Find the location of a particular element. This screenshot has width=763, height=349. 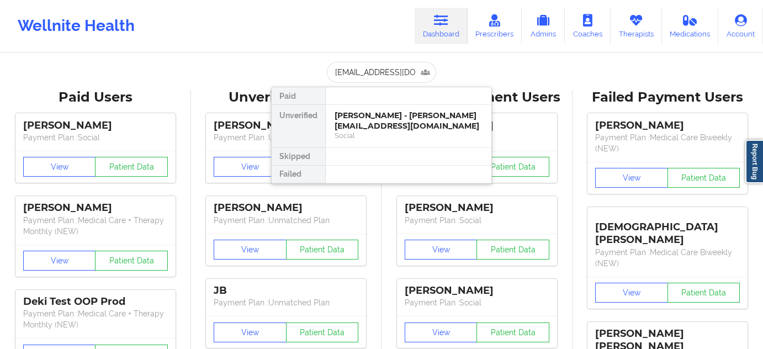

a: Report Bug is located at coordinates (755, 161).